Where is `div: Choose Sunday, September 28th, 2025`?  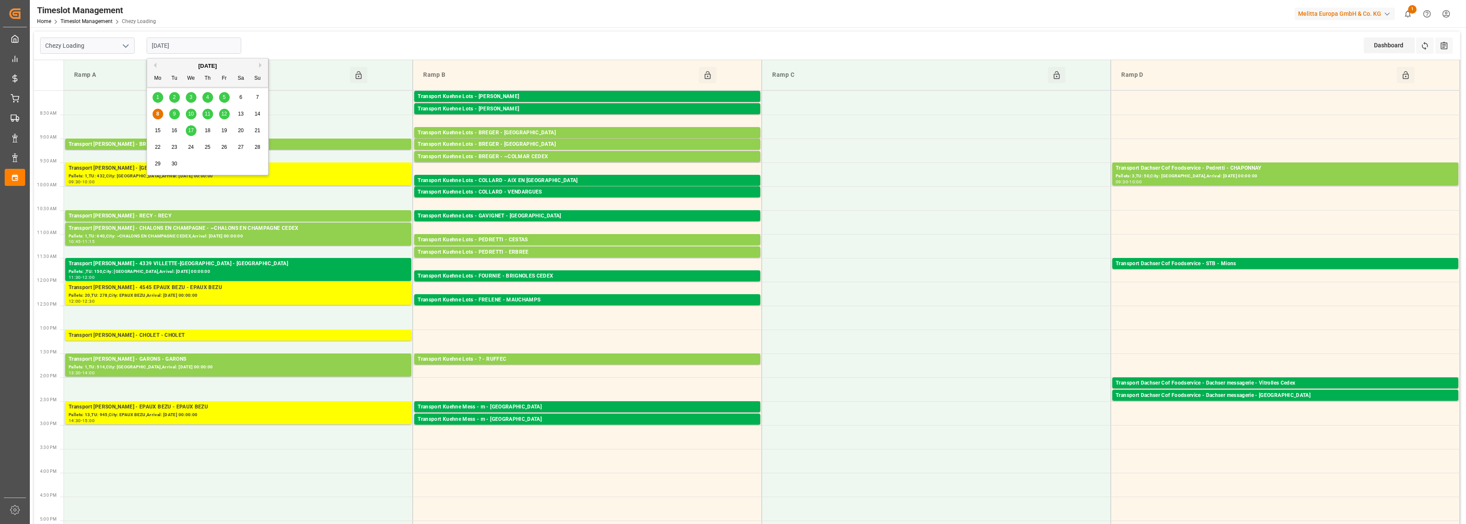
div: Choose Sunday, September 28th, 2025 is located at coordinates (257, 147).